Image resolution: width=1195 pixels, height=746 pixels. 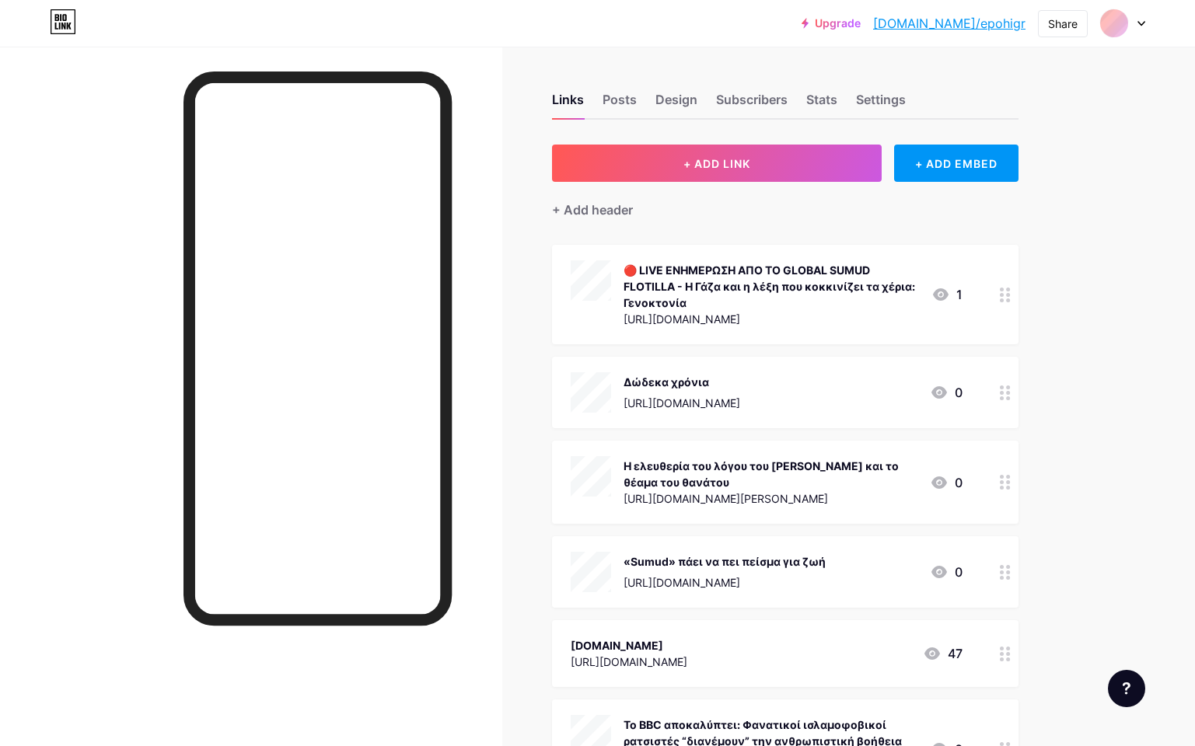 I want to click on div: Settings, so click(x=881, y=104).